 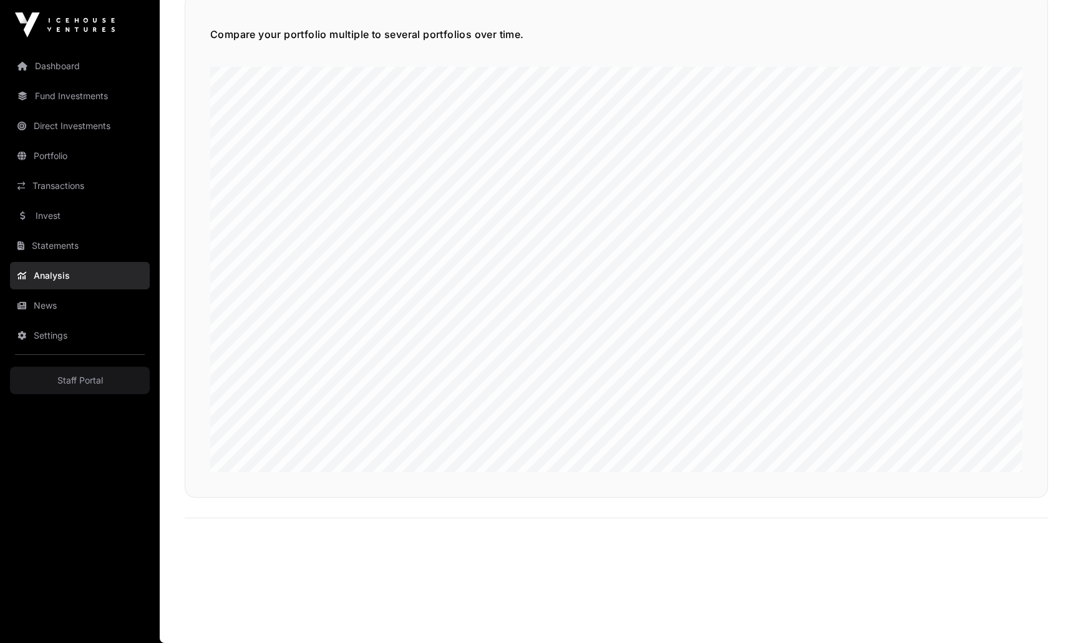 I want to click on a: Staff Portal, so click(x=80, y=381).